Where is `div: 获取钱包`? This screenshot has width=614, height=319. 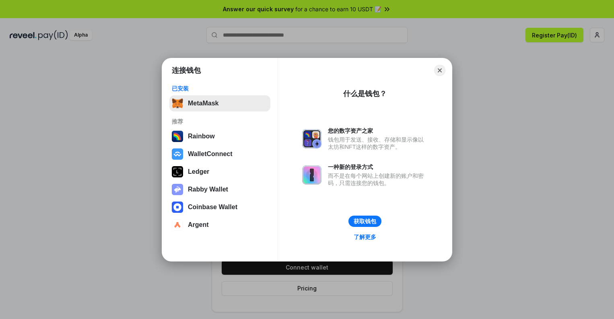 div: 获取钱包 is located at coordinates (365, 221).